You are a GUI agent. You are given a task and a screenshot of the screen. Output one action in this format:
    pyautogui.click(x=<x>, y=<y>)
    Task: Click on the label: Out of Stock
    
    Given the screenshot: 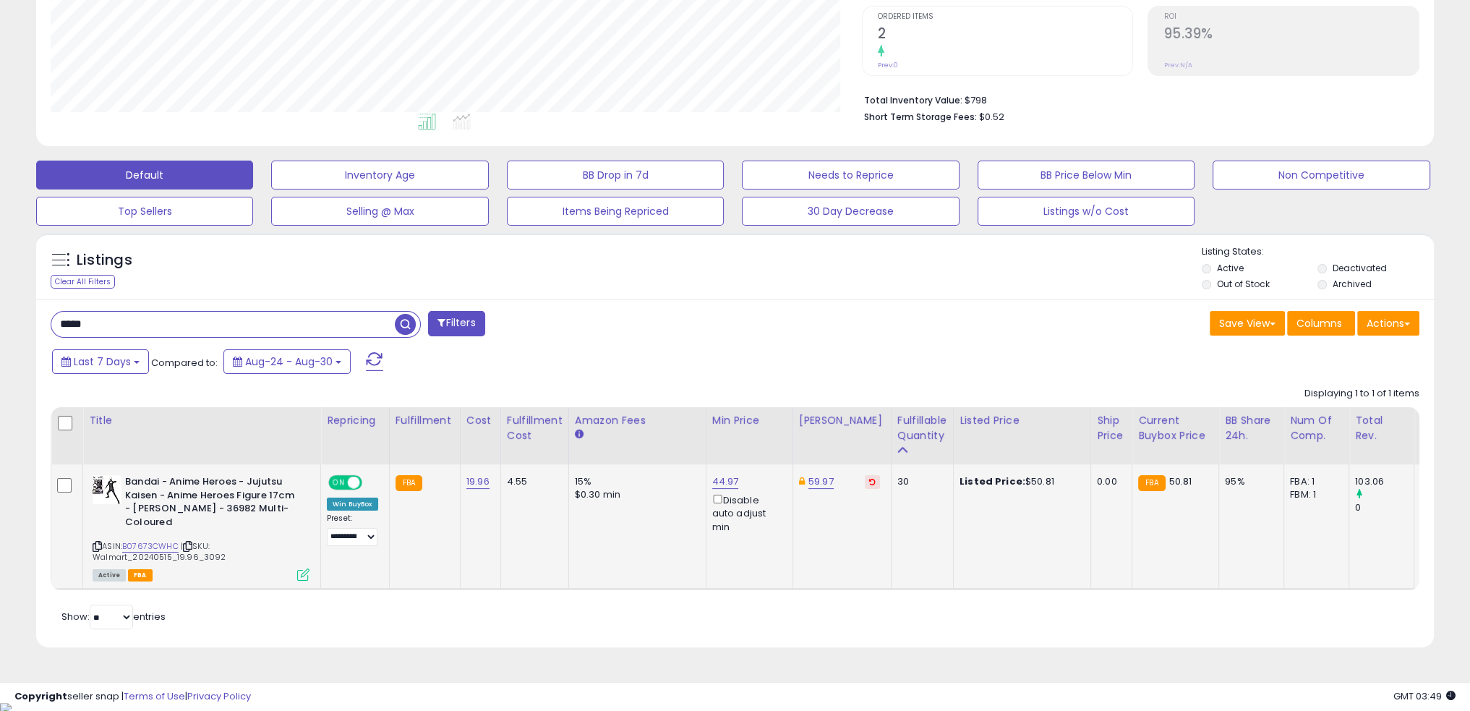 What is the action you would take?
    pyautogui.click(x=1243, y=283)
    